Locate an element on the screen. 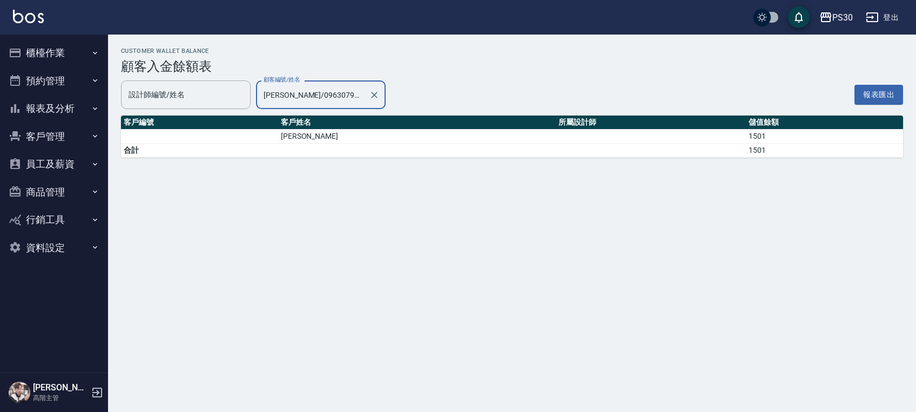 This screenshot has height=412, width=916. th: 儲值餘額 is located at coordinates (824, 123).